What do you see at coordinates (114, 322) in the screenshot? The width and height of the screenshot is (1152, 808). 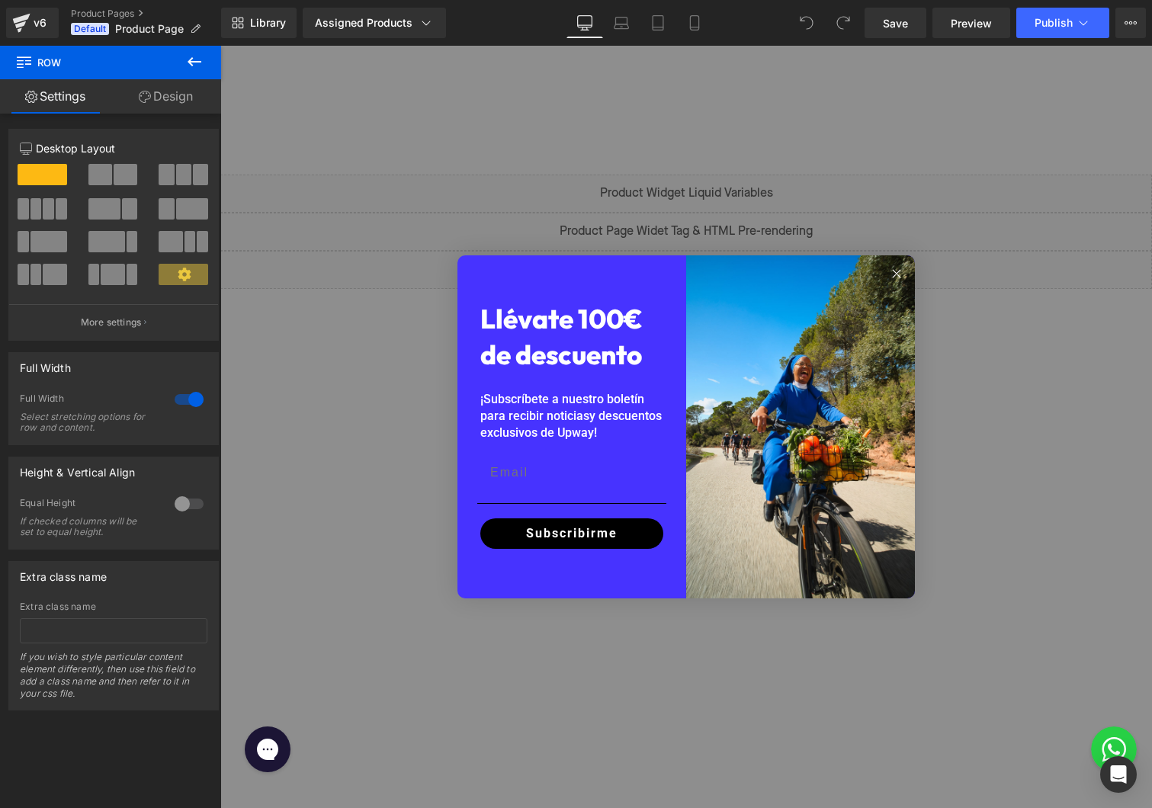 I see `button: More settings` at bounding box center [114, 322].